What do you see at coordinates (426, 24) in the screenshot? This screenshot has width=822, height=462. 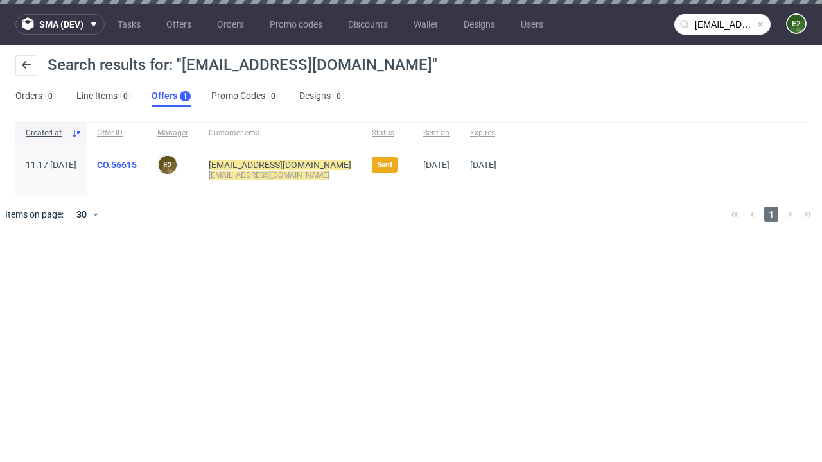 I see `a: Wallet` at bounding box center [426, 24].